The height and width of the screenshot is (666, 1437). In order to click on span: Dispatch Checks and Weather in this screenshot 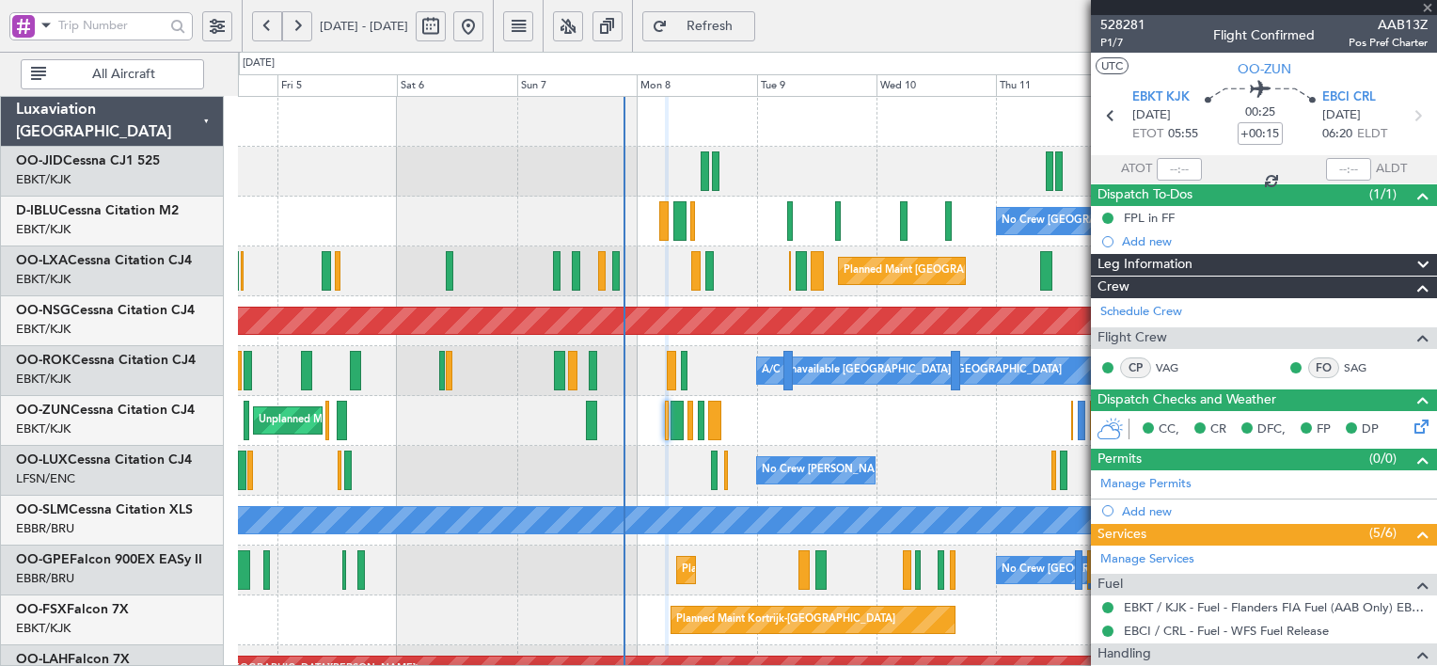, I will do `click(1187, 400)`.